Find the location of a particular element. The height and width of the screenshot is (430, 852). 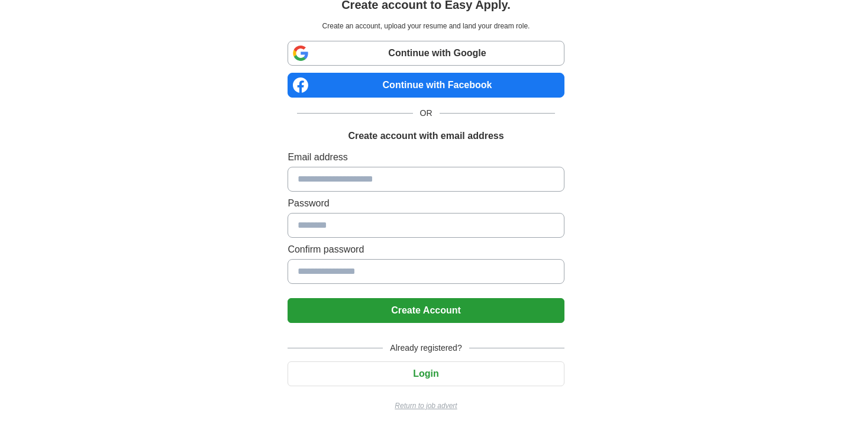

a: Return to job advert is located at coordinates (425, 406).